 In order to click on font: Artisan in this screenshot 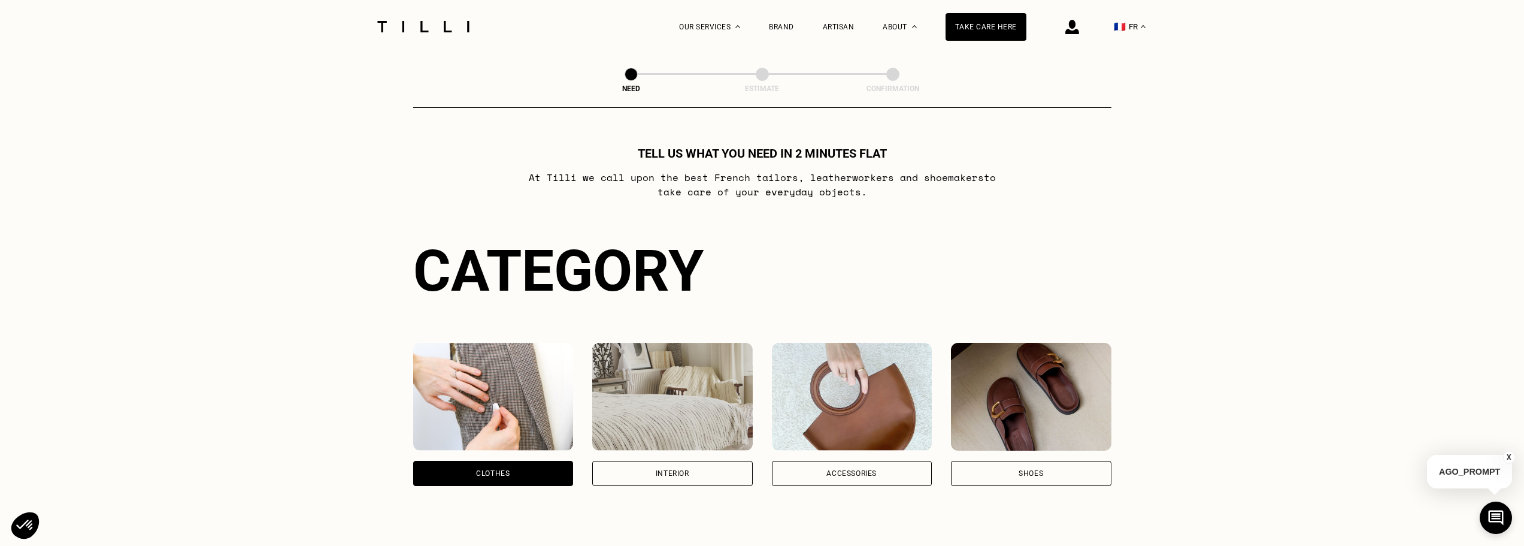, I will do `click(839, 27)`.